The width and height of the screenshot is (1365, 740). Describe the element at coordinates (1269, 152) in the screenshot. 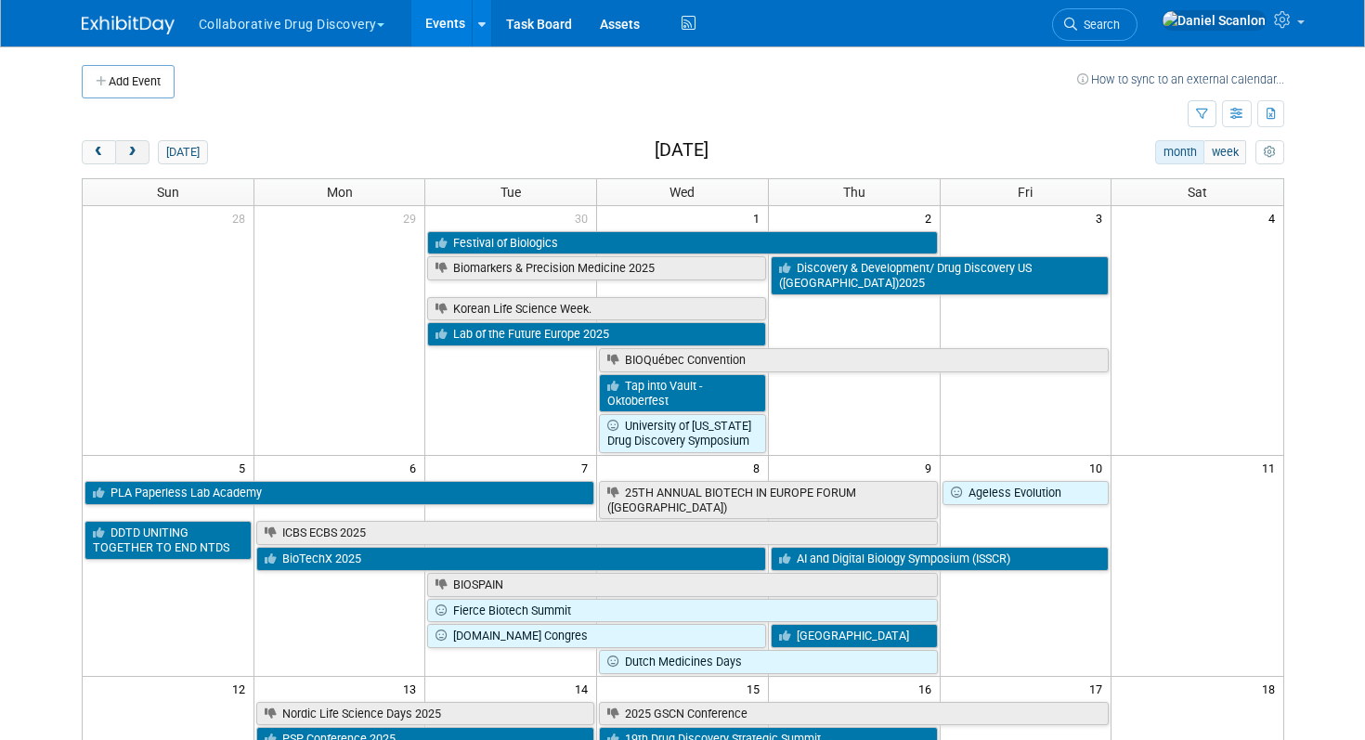

I see `button: myCustomButton` at that location.